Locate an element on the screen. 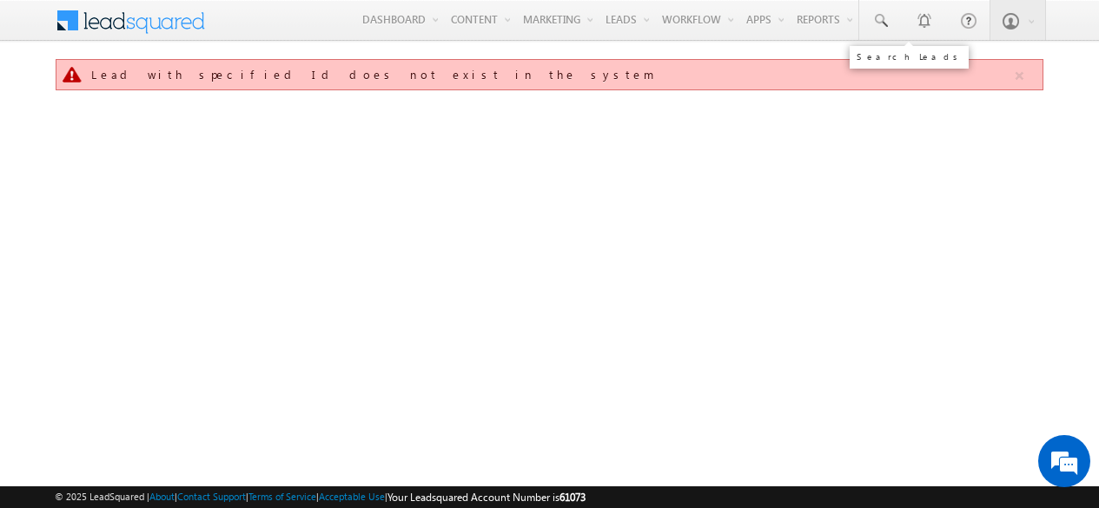 The width and height of the screenshot is (1099, 508). span: 61073 is located at coordinates (573, 497).